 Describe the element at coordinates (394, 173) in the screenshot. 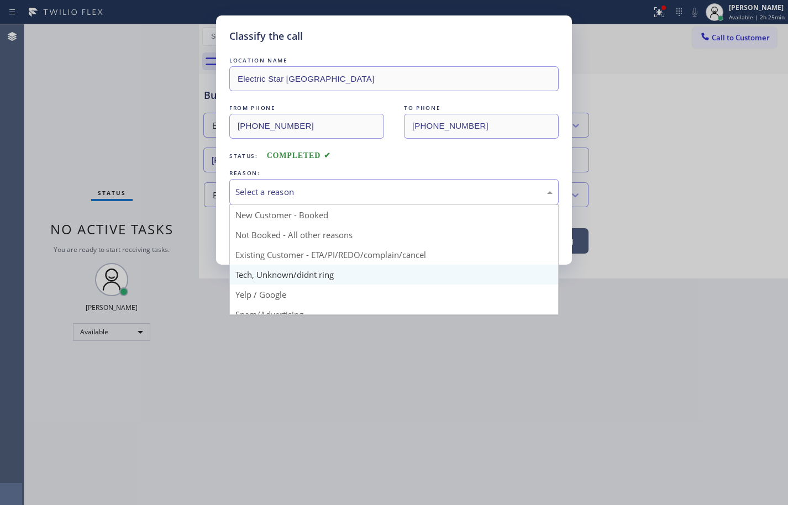

I see `div: REASON:` at that location.